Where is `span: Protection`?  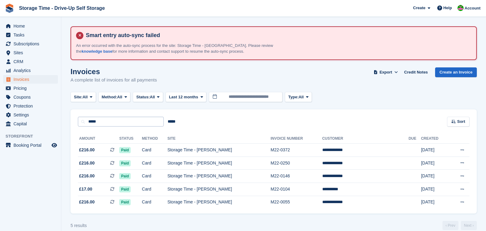 span: Protection is located at coordinates (32, 106).